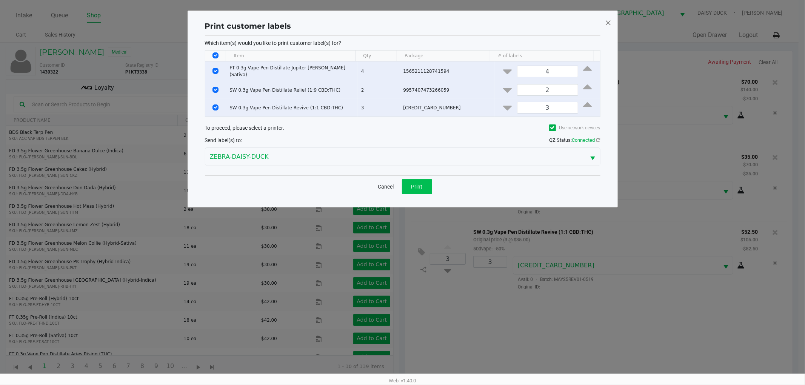 The image size is (805, 385). What do you see at coordinates (396, 157) in the screenshot?
I see `span: ZEBRA-DAISY-DUCK` at bounding box center [396, 157].